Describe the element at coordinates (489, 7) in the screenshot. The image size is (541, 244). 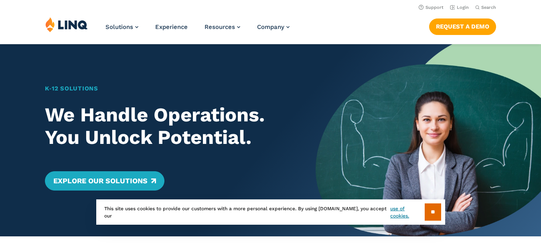
I see `span: Search` at that location.